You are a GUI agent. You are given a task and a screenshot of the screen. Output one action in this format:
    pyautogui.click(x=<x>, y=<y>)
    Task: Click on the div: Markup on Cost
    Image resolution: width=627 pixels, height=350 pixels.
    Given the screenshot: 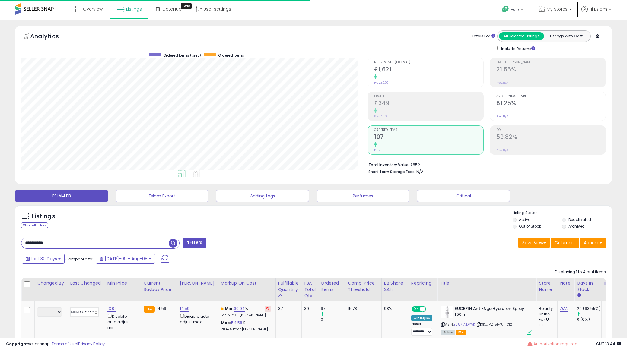 What is the action you would take?
    pyautogui.click(x=247, y=283)
    